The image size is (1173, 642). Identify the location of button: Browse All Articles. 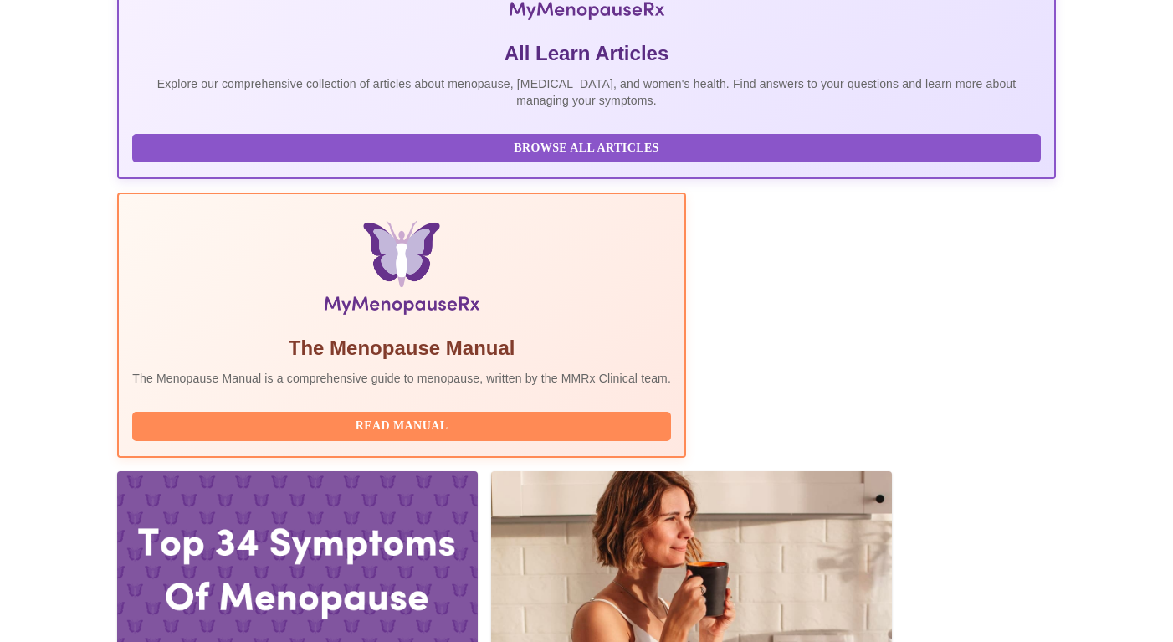
(586, 148).